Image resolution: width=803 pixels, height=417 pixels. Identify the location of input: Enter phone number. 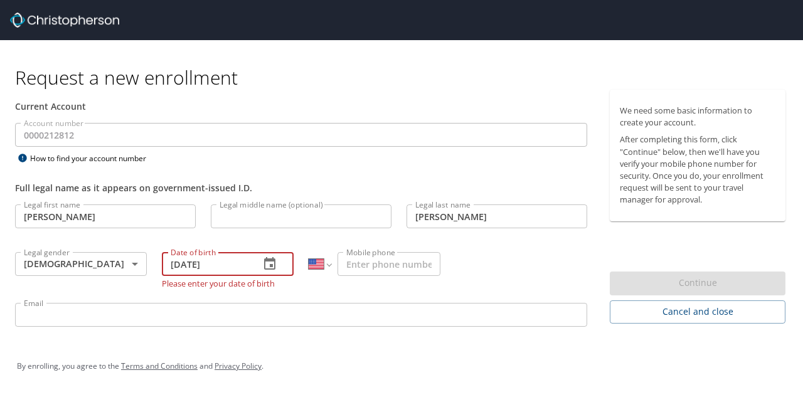
(389, 264).